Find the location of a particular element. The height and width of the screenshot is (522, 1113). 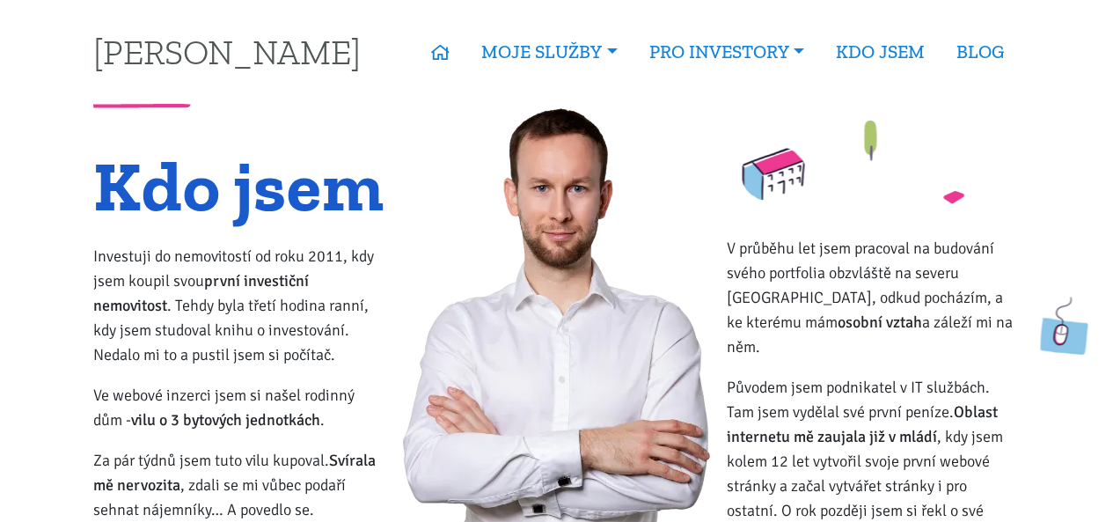

a: BLOG is located at coordinates (980, 52).